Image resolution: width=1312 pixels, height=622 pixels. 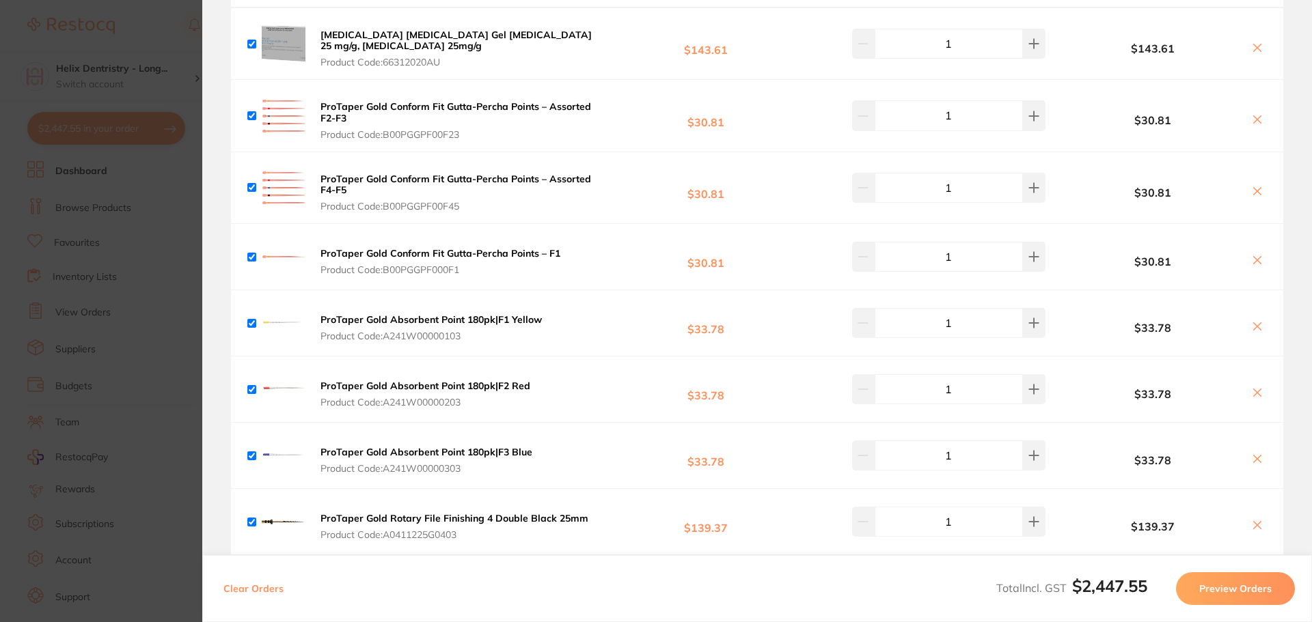 I want to click on b: ProTaper Gold Conform Fit Gutta-Percha Points – F1, so click(x=440, y=253).